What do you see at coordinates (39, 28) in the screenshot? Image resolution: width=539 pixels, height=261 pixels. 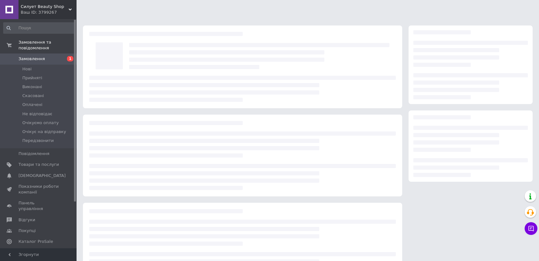 I see `input: Пошук` at bounding box center [39, 28].